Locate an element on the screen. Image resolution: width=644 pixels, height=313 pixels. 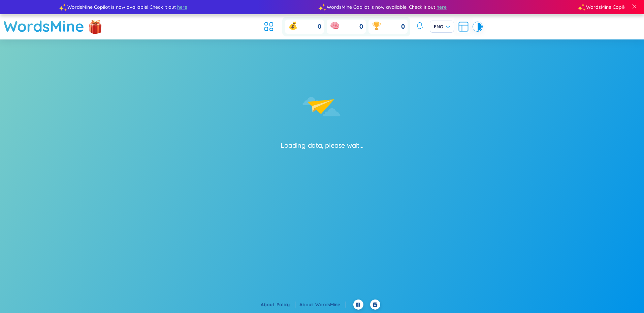
a: Policy is located at coordinates (286, 304).